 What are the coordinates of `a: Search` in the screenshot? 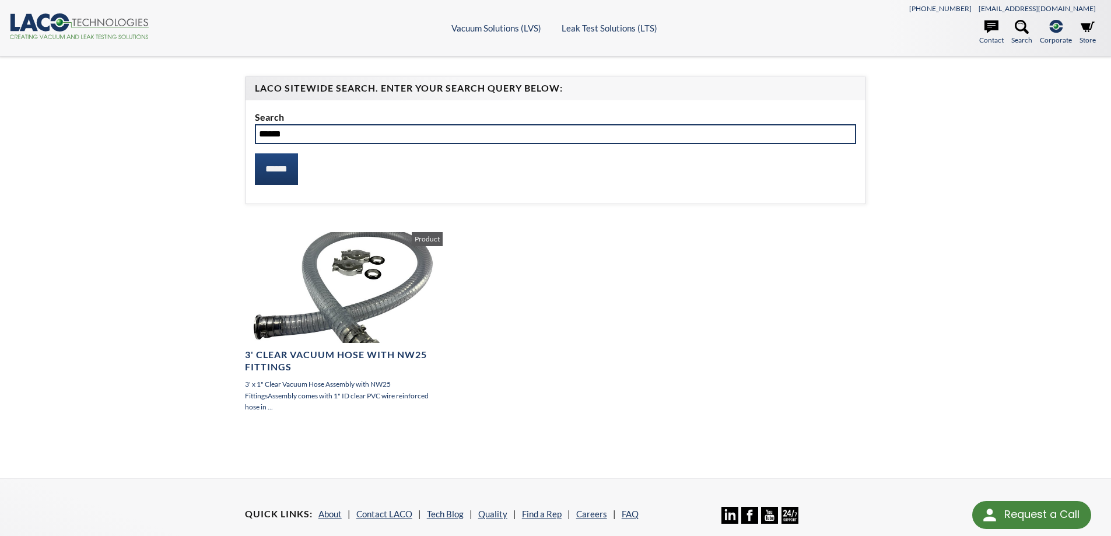 It's located at (1022, 33).